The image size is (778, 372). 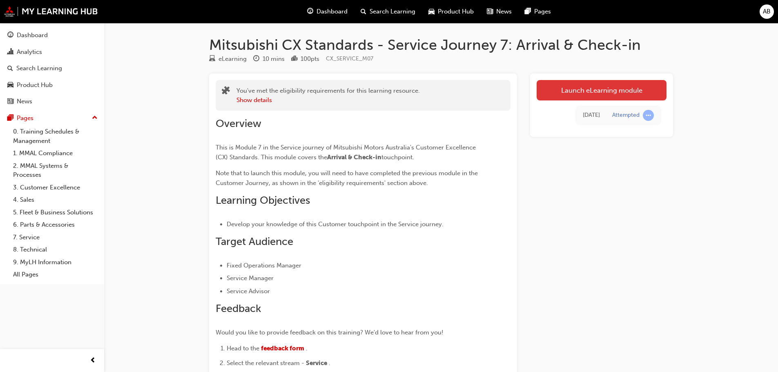 What do you see at coordinates (238, 308) in the screenshot?
I see `span: Feedback` at bounding box center [238, 308].